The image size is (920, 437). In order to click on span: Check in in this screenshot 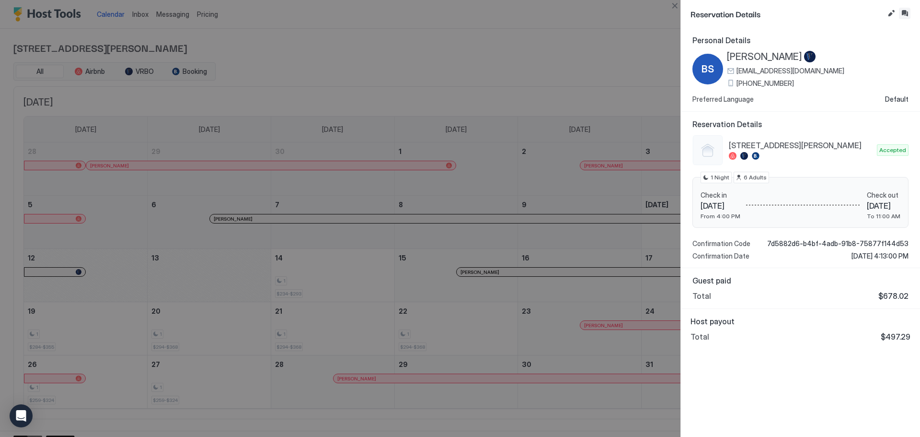, I will do `click(720, 195)`.